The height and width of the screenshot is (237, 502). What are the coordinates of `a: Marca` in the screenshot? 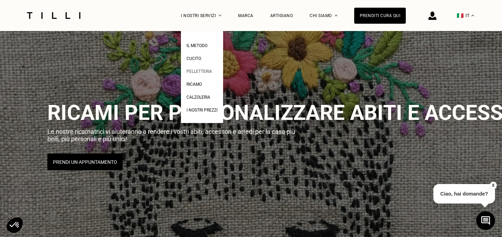 It's located at (246, 16).